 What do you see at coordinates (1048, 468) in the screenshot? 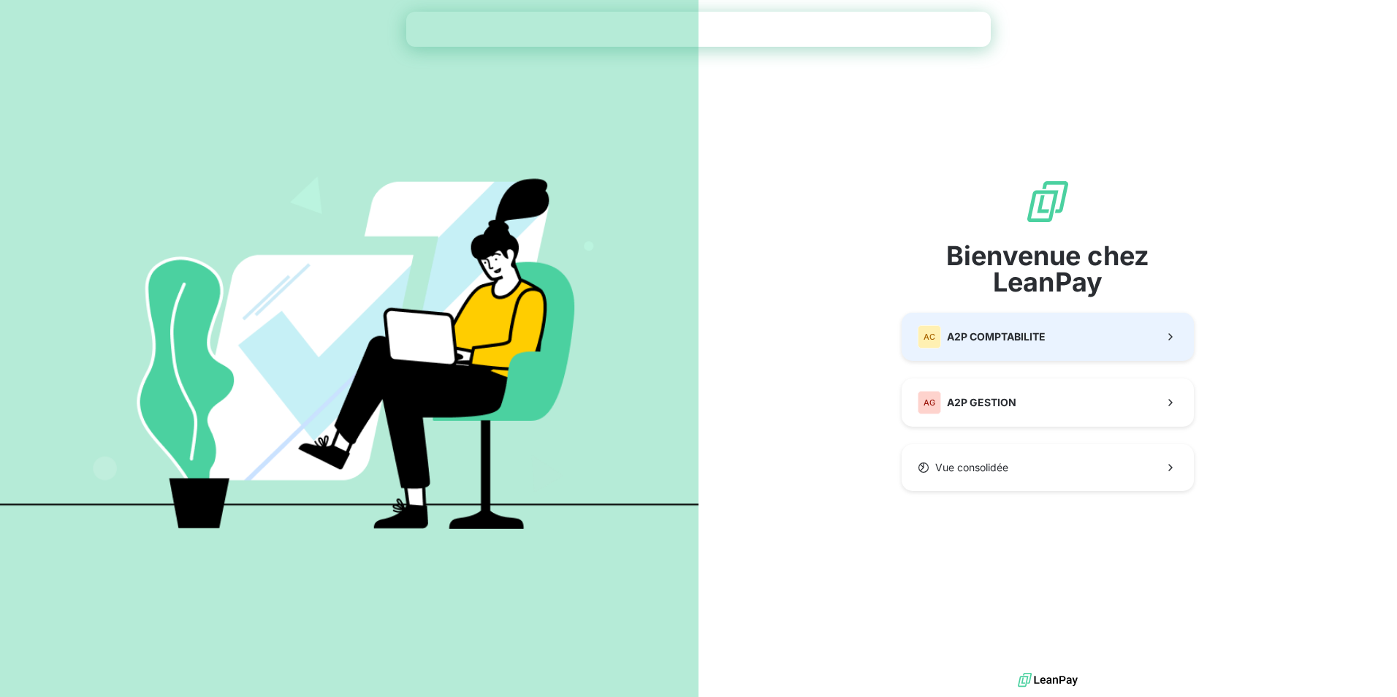
I see `button: Vue consolidée` at bounding box center [1048, 468].